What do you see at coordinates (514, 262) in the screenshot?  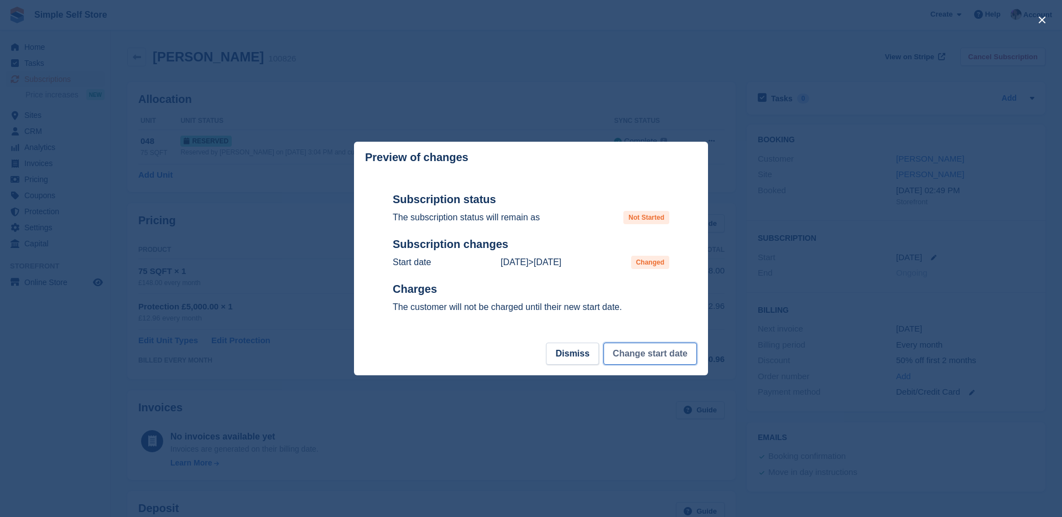 I see `time: 2025-08-15 00:00:00 UTC` at bounding box center [514, 262].